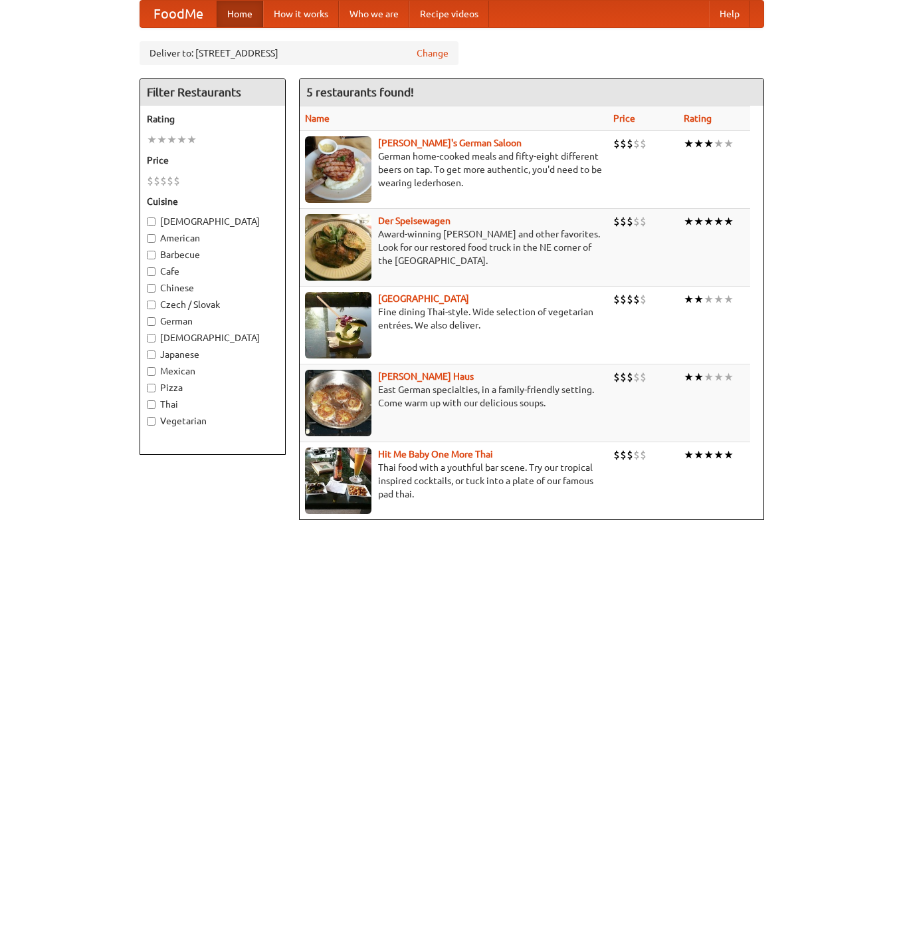 The height and width of the screenshot is (941, 903). Describe the element at coordinates (338, 325) in the screenshot. I see `img: satay.jpg` at that location.